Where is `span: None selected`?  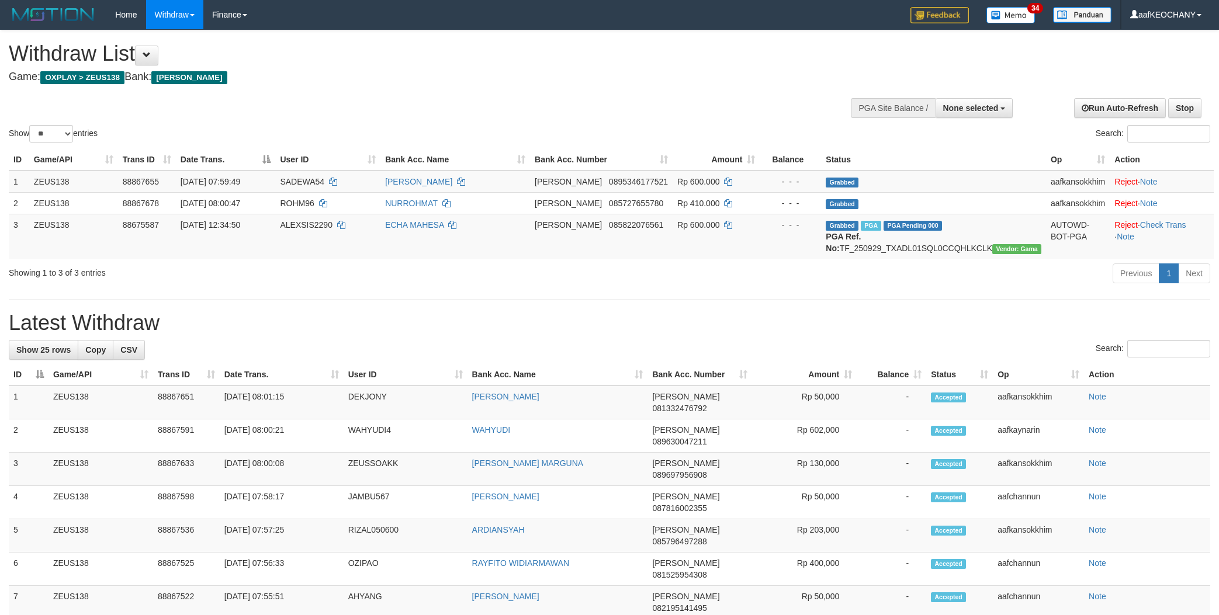
span: None selected is located at coordinates (970, 108).